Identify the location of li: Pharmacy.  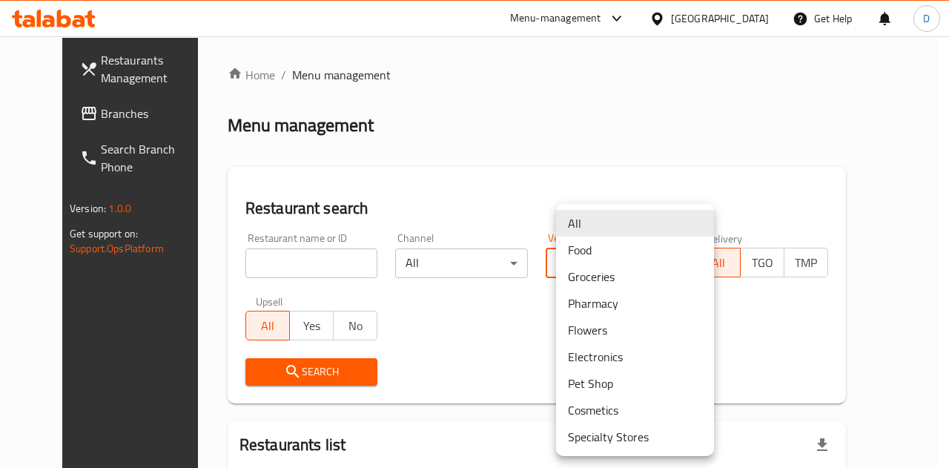
(635, 303).